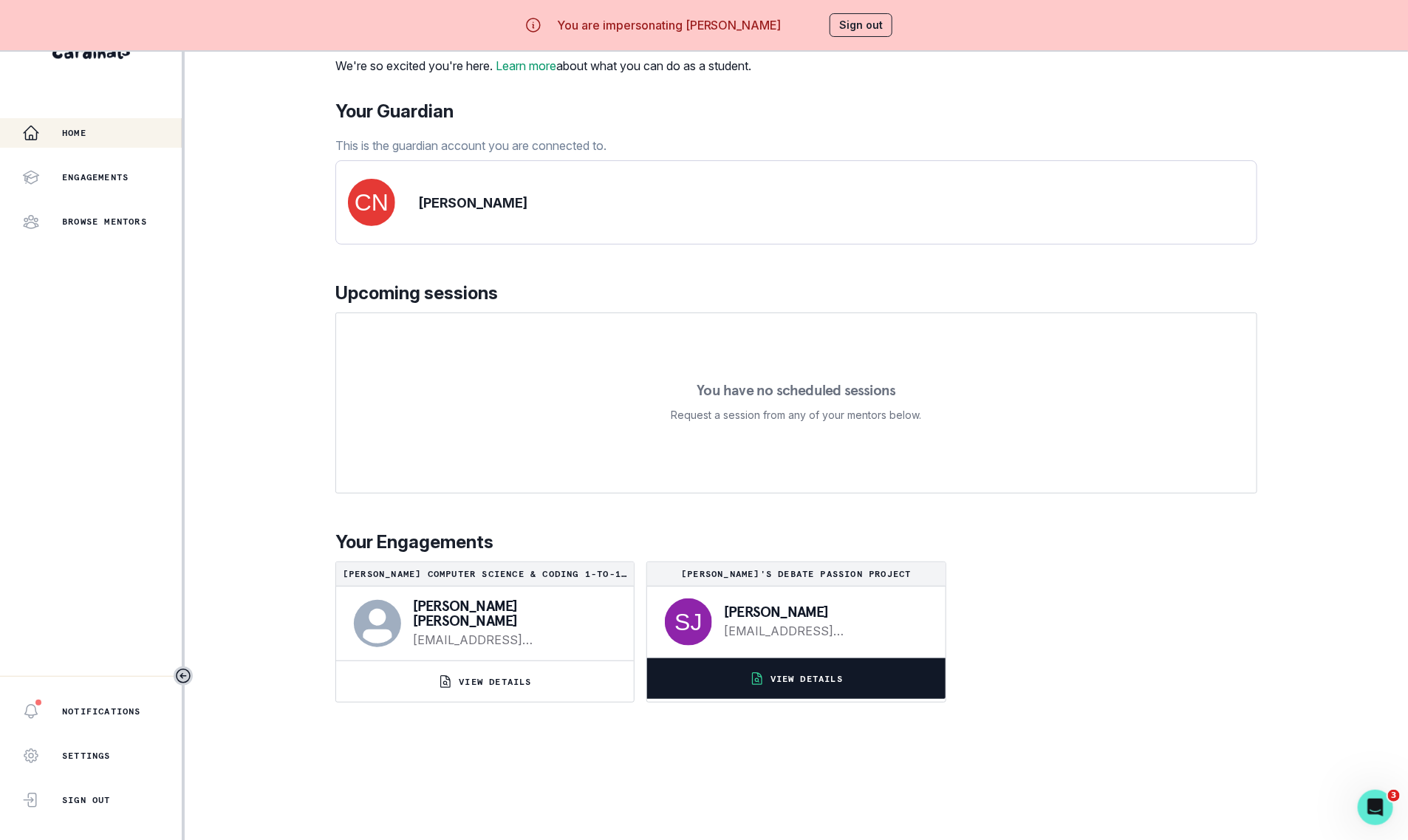  Describe the element at coordinates (526, 66) in the screenshot. I see `a: Learn more` at that location.